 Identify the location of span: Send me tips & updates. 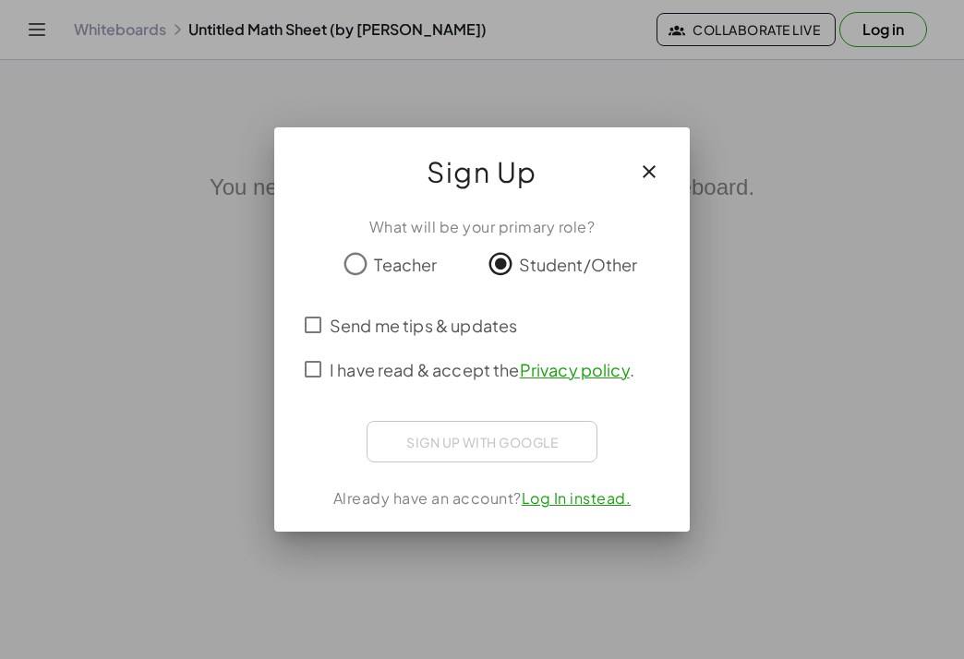
(423, 325).